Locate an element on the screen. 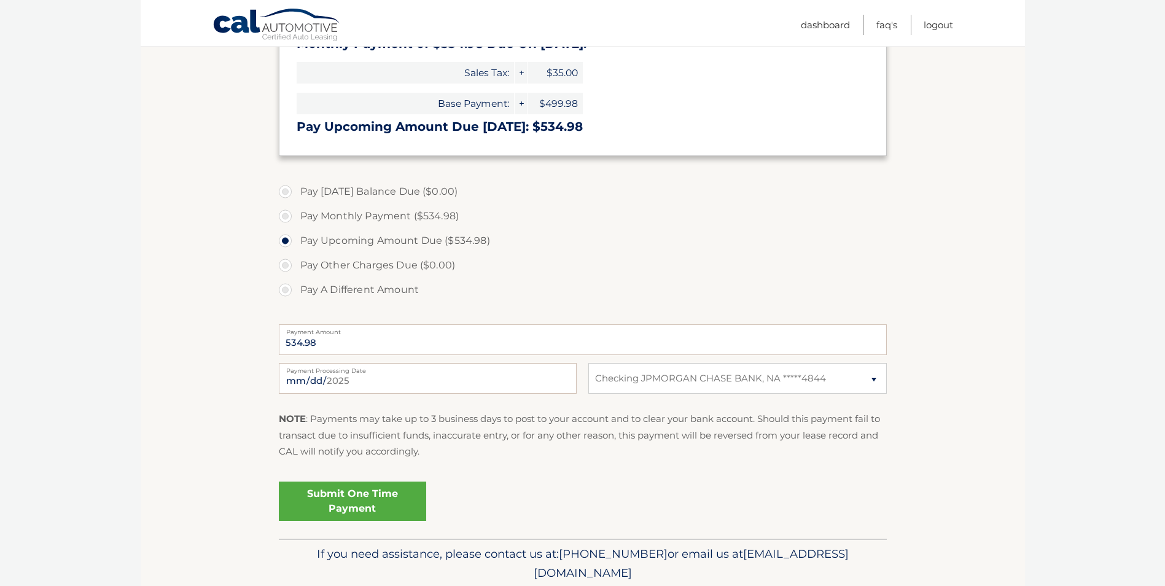  p: : Payments may take up to 3 business days to post to your account and to clear your bank account.... is located at coordinates (583, 435).